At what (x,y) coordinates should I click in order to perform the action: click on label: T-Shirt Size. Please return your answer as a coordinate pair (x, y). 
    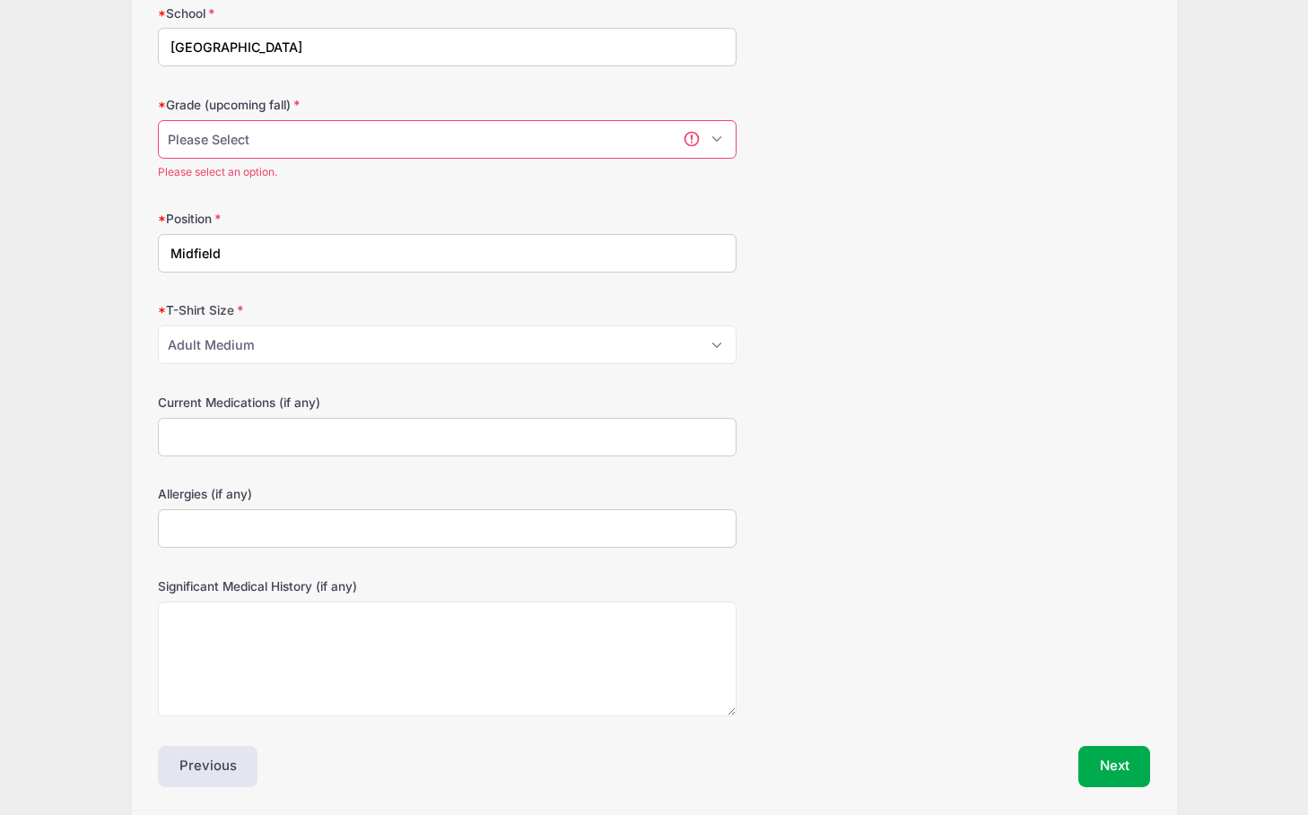
    Looking at the image, I should click on (323, 310).